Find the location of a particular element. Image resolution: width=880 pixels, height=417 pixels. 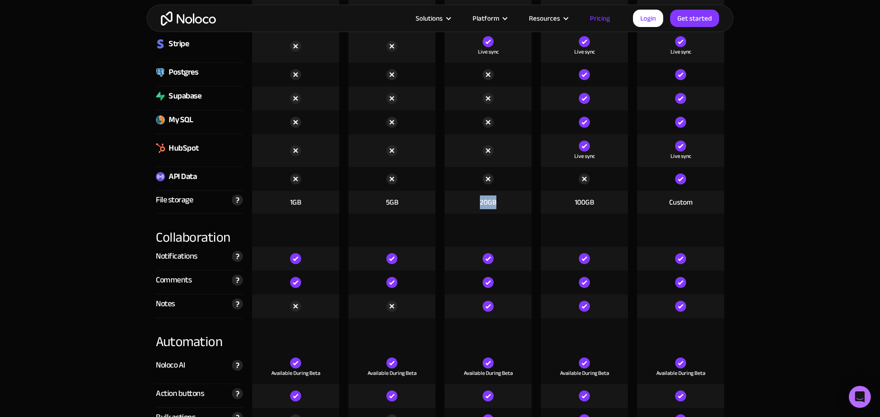

div: 1GB is located at coordinates (296, 203).